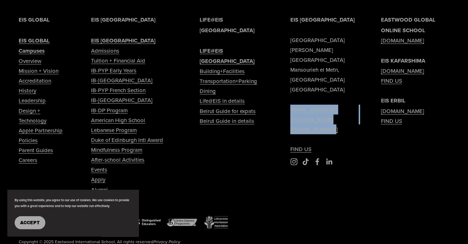 This screenshot has height=244, width=468. I want to click on a: Lebanese Program, so click(114, 130).